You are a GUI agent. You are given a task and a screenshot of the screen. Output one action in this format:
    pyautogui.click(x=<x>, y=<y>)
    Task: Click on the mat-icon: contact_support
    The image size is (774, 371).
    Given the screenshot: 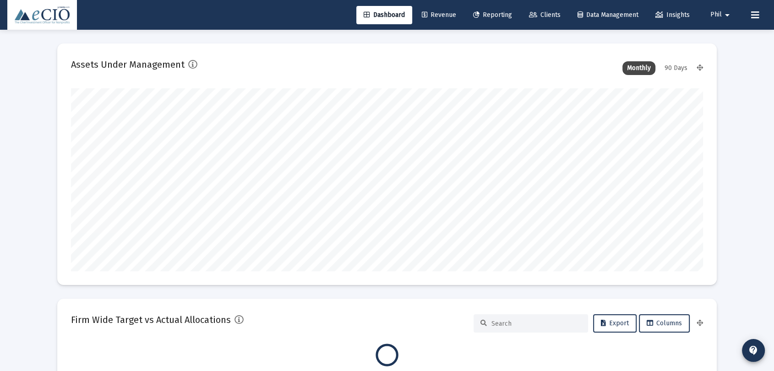 What is the action you would take?
    pyautogui.click(x=753, y=351)
    